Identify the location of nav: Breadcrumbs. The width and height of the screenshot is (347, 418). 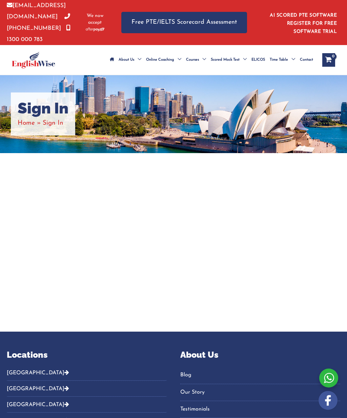
(43, 123).